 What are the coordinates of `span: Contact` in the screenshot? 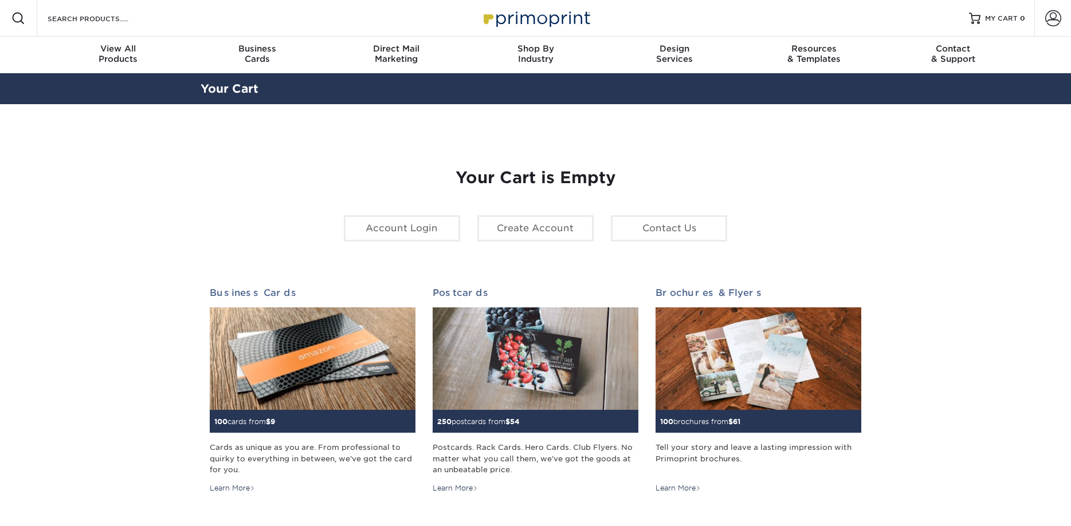 It's located at (953, 49).